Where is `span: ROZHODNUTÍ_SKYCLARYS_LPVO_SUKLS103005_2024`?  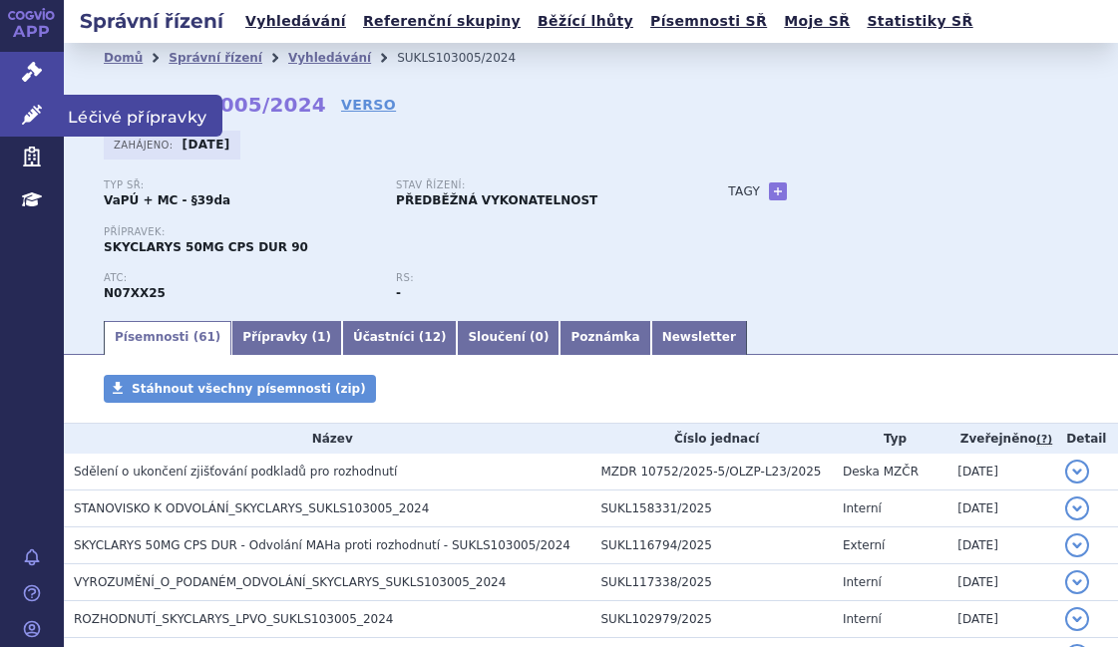
span: ROZHODNUTÍ_SKYCLARYS_LPVO_SUKLS103005_2024 is located at coordinates (233, 620).